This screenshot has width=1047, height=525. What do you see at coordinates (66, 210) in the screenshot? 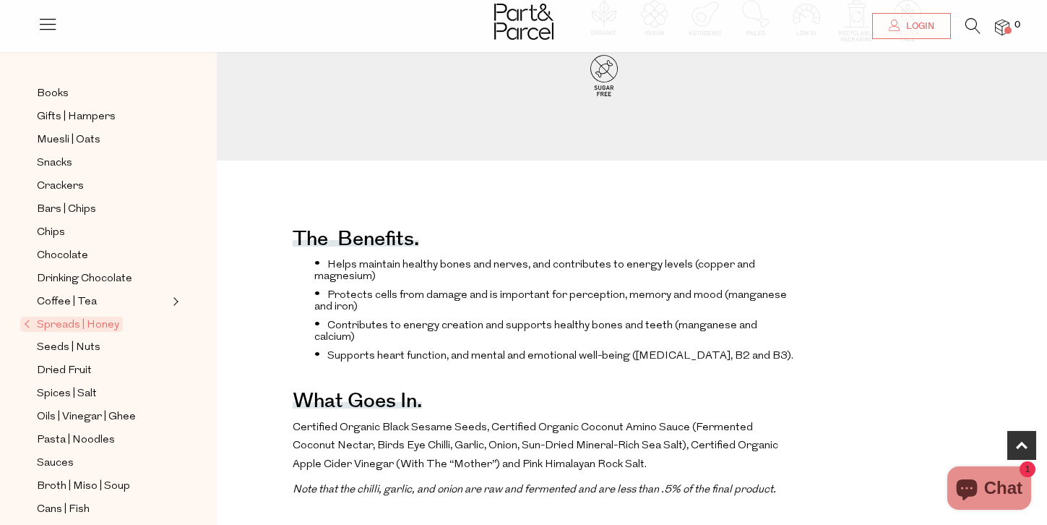
I see `span: Bars | Chips` at bounding box center [66, 210].